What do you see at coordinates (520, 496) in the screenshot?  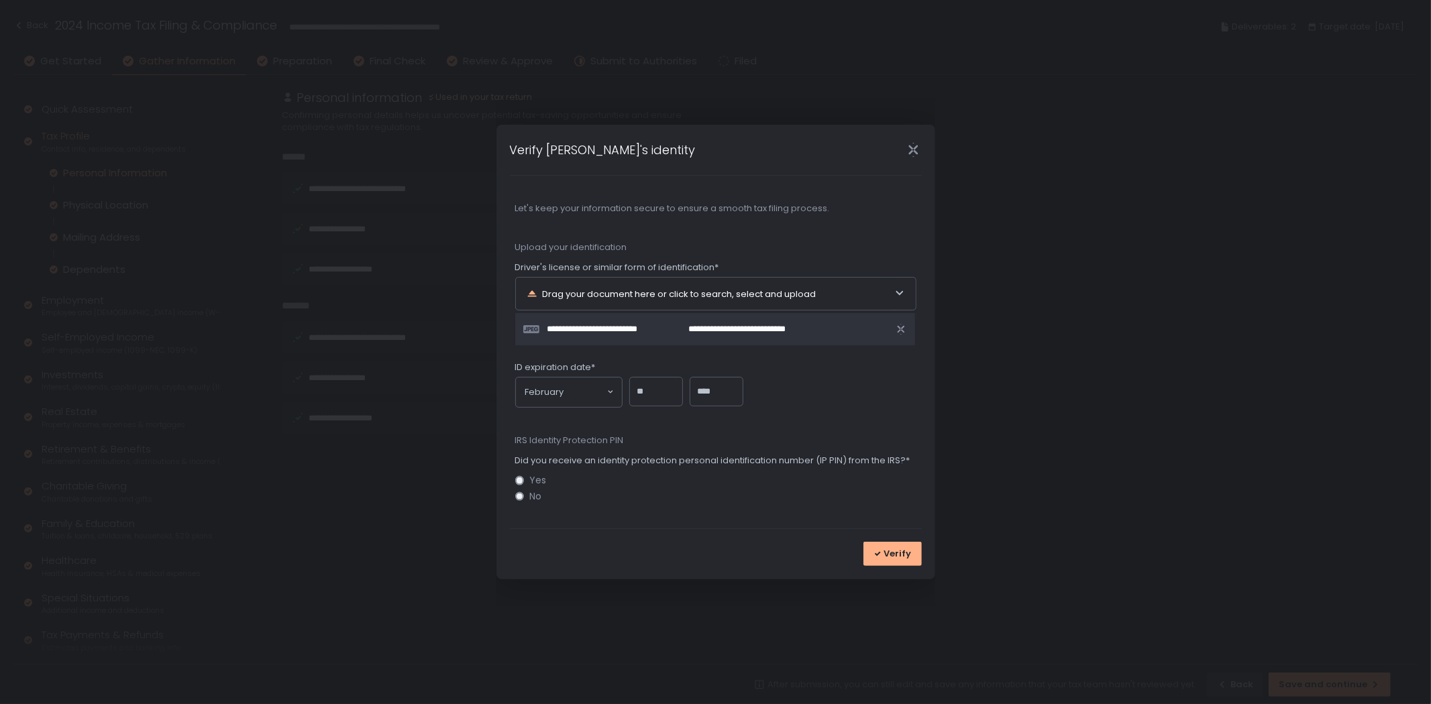 I see `input: No` at bounding box center [520, 496].